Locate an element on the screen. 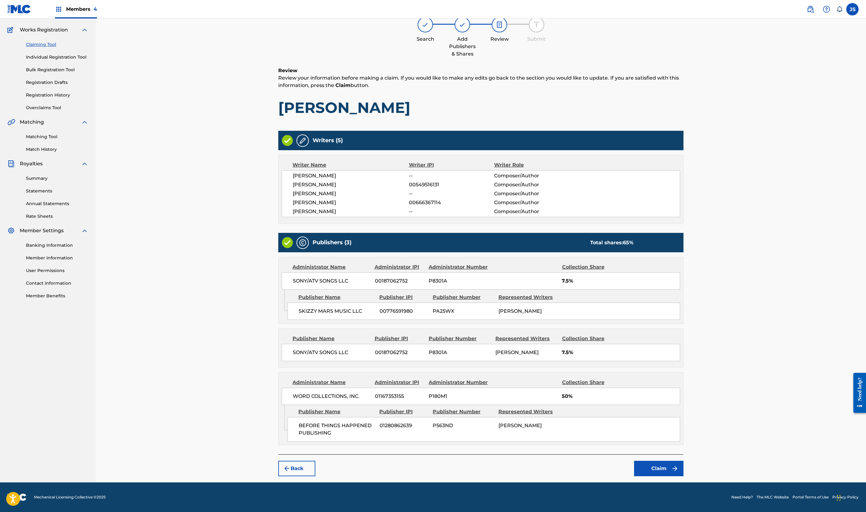 Image resolution: width=866 pixels, height=512 pixels. a: Registration History is located at coordinates (57, 95).